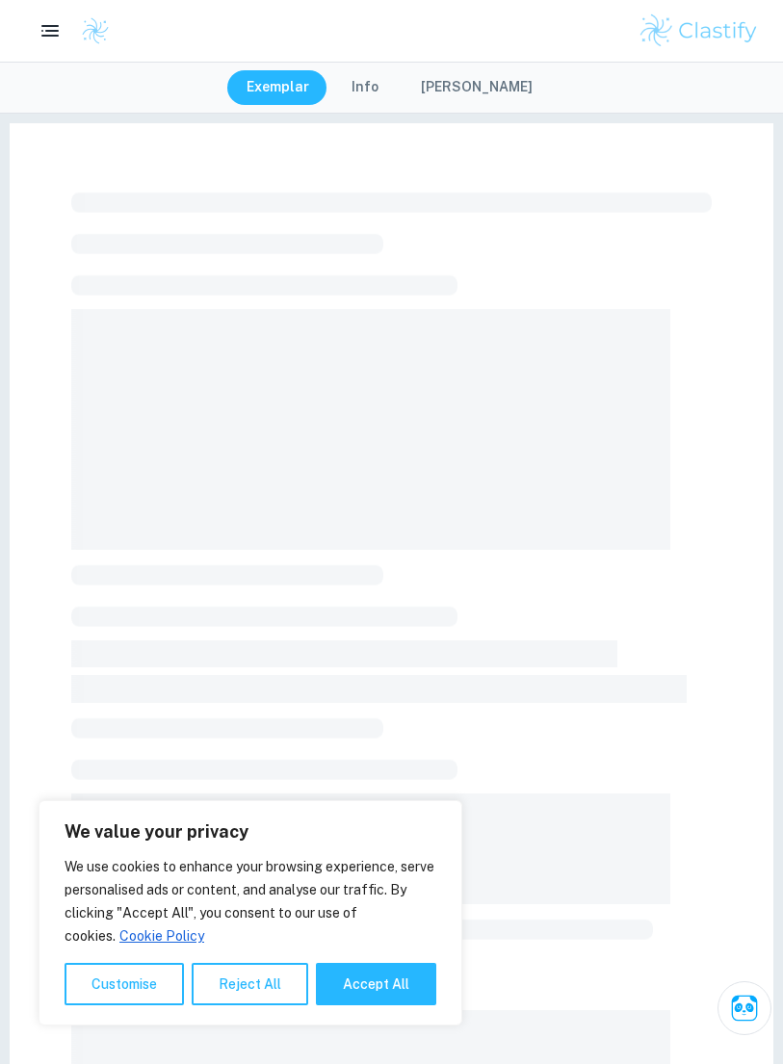 The image size is (783, 1064). What do you see at coordinates (162, 936) in the screenshot?
I see `a: Cookie Policy` at bounding box center [162, 936].